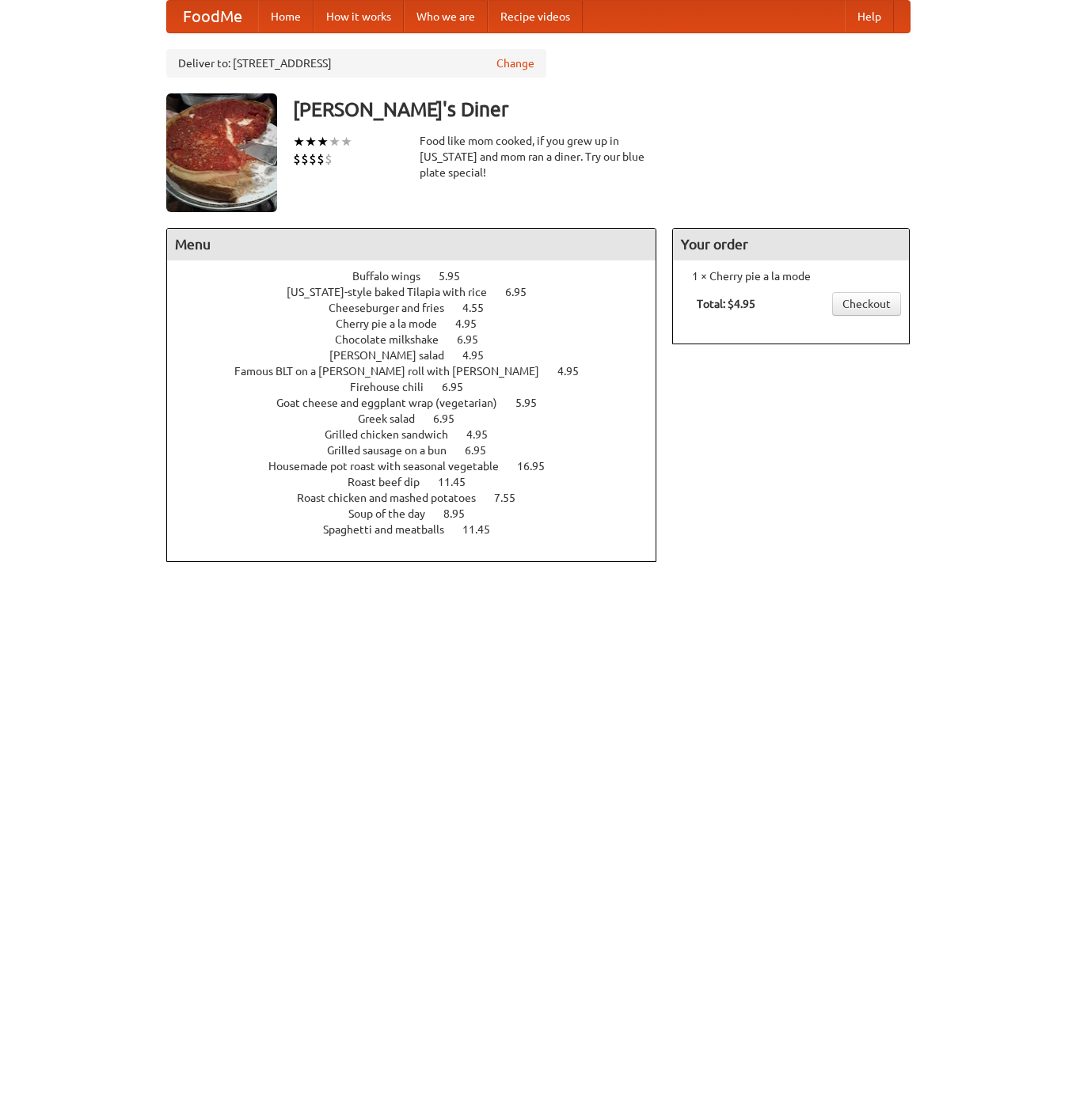  What do you see at coordinates (421, 387) in the screenshot?
I see `a: Firehouse chili 6.95` at bounding box center [421, 387].